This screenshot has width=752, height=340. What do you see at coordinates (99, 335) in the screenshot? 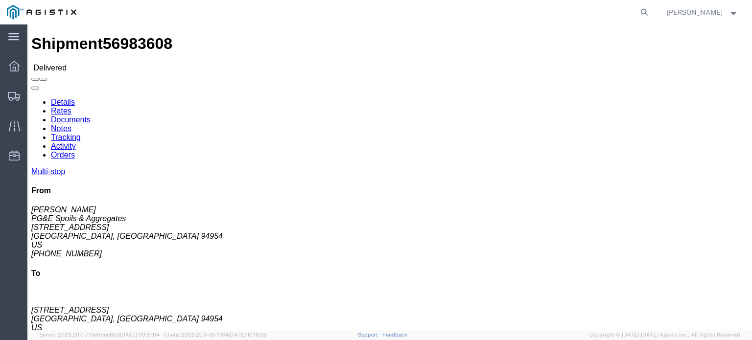
I see `span: Server: 2025.20.0-710e05ee653` at bounding box center [99, 335].